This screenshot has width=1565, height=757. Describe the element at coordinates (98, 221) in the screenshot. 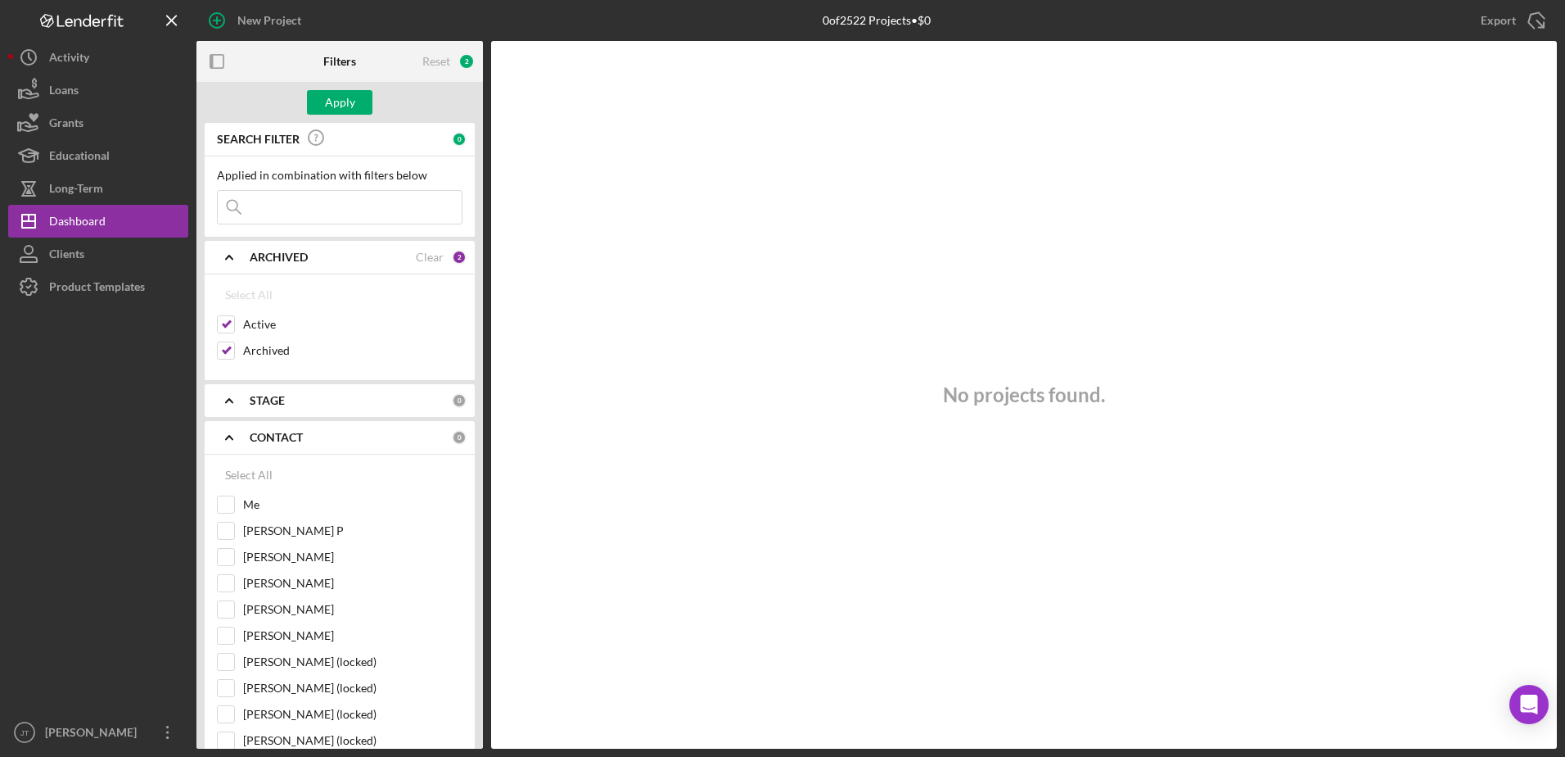

I see `button: Dashboard` at that location.